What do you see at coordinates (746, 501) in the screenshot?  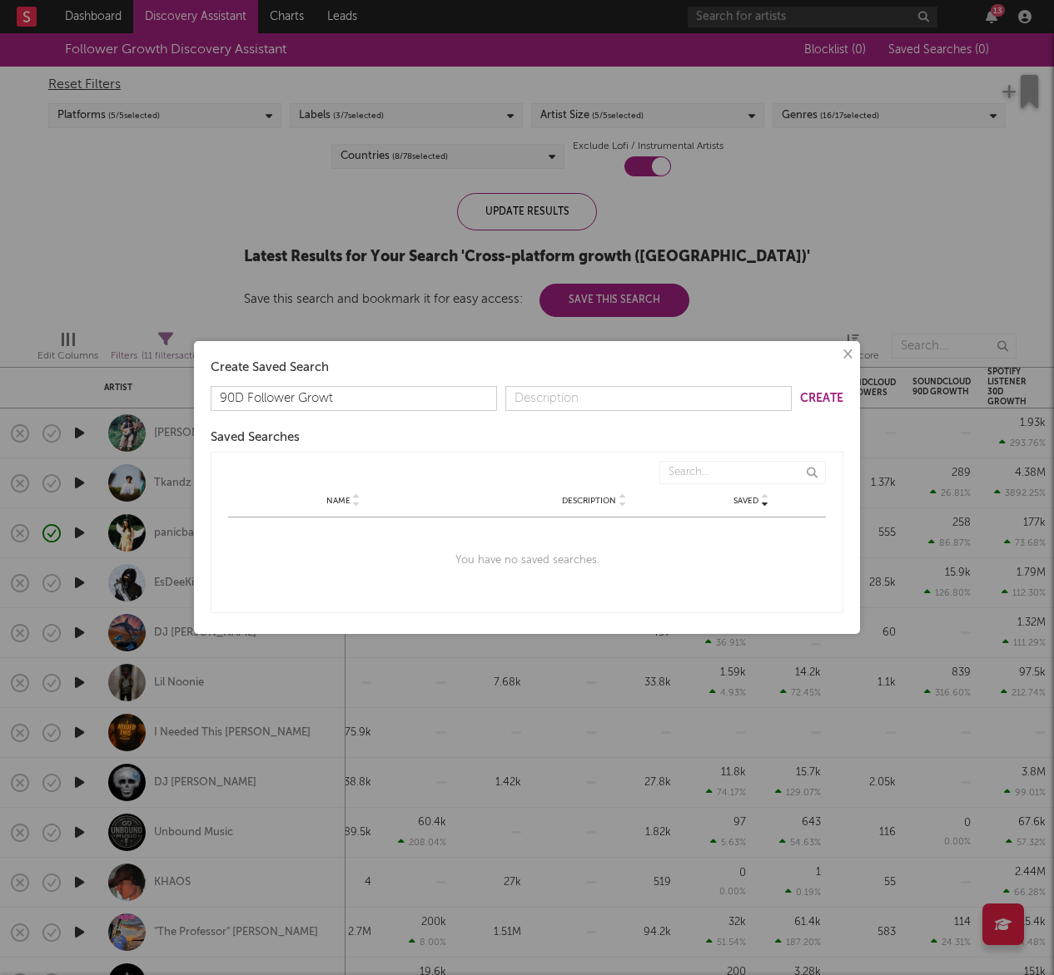 I see `span: Saved` at bounding box center [746, 501].